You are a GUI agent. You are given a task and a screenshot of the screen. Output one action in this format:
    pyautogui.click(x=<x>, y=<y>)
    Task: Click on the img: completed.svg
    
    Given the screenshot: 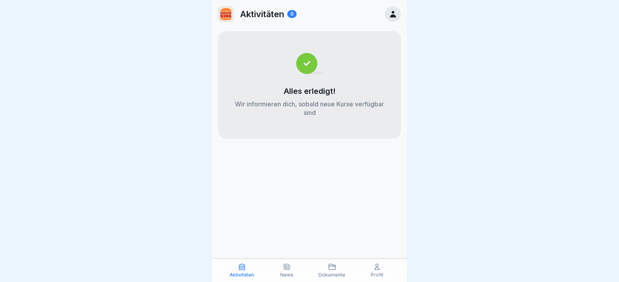 What is the action you would take?
    pyautogui.click(x=309, y=64)
    